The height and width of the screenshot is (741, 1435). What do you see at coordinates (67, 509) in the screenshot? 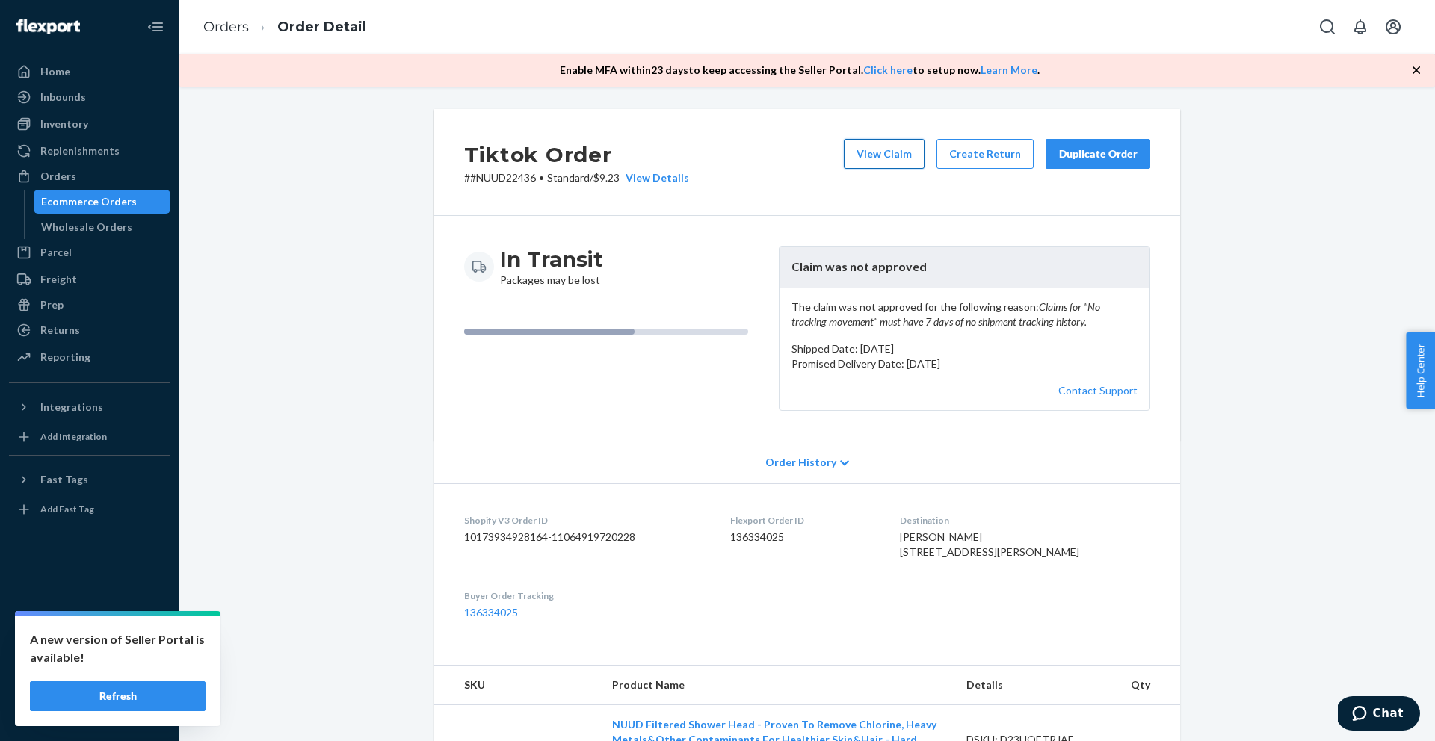
I see `div: Add Fast Tag` at bounding box center [67, 509].